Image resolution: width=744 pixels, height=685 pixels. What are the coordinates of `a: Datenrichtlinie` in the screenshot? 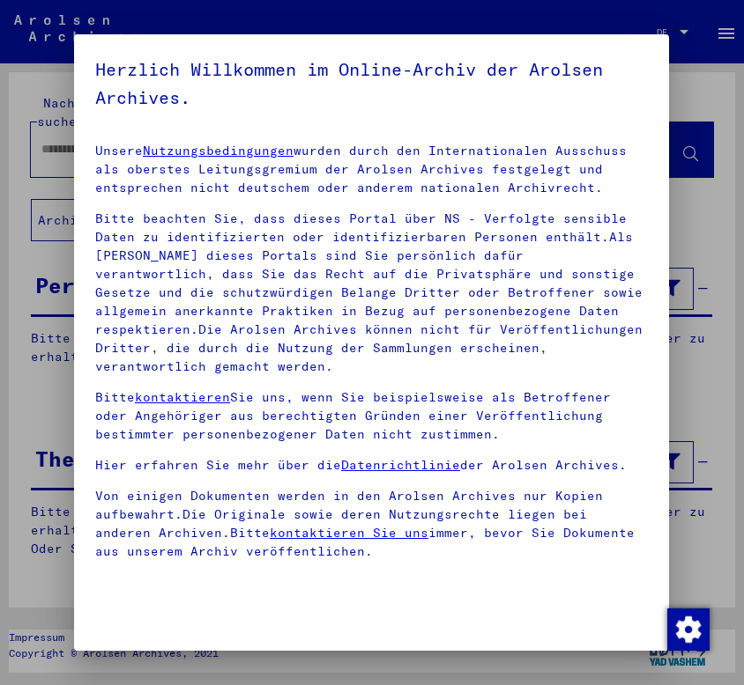 It's located at (400, 465).